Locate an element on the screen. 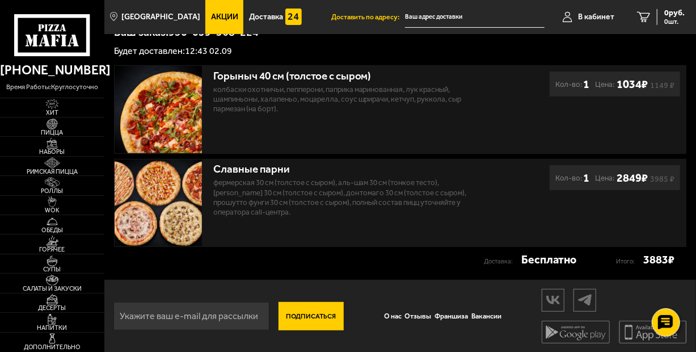  s: 1149 ₽ is located at coordinates (662, 86).